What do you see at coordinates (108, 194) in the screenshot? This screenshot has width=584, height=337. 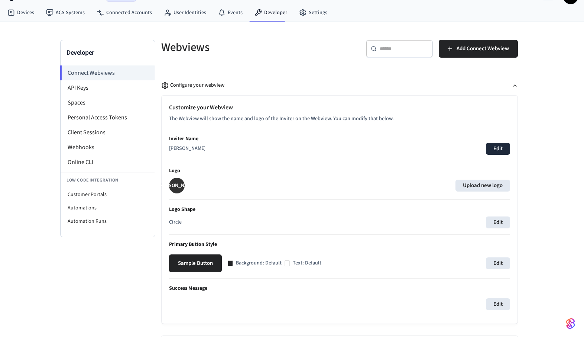 I see `li: Customer Portals` at bounding box center [108, 194].